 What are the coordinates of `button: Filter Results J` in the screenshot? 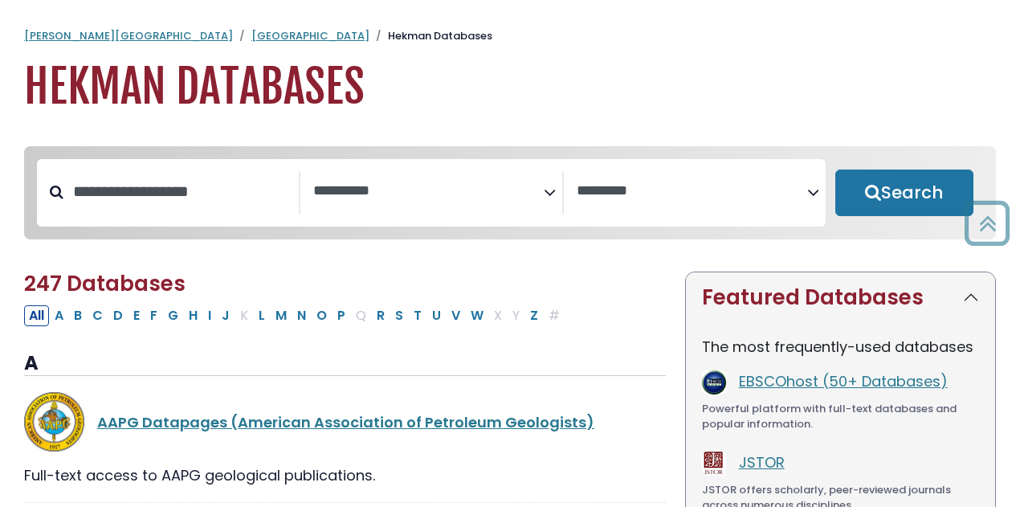 It's located at (226, 316).